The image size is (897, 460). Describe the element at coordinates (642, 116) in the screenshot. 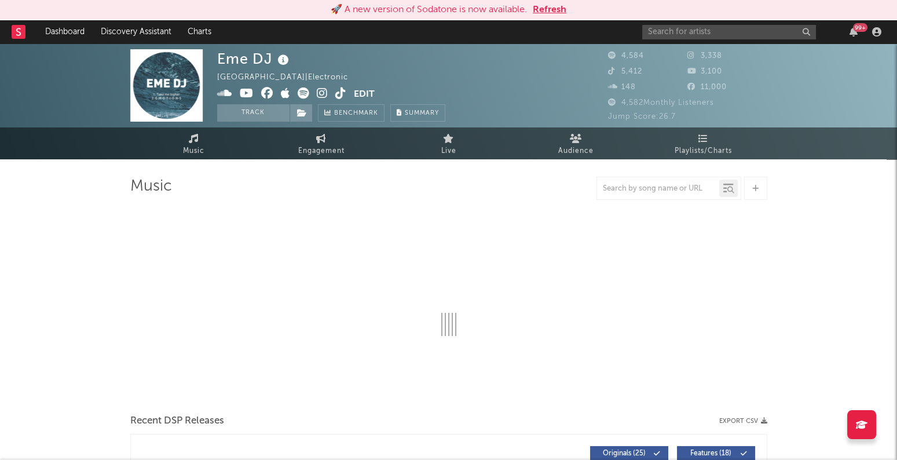

I see `span: Jump Score: 26.7` at that location.